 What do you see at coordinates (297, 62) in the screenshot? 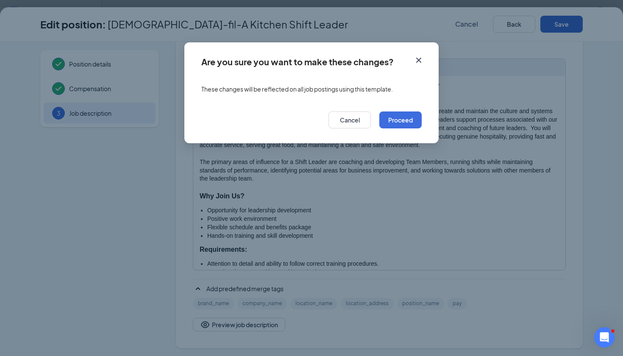
I see `div: Are you sure you want to make these changes?` at bounding box center [297, 62].